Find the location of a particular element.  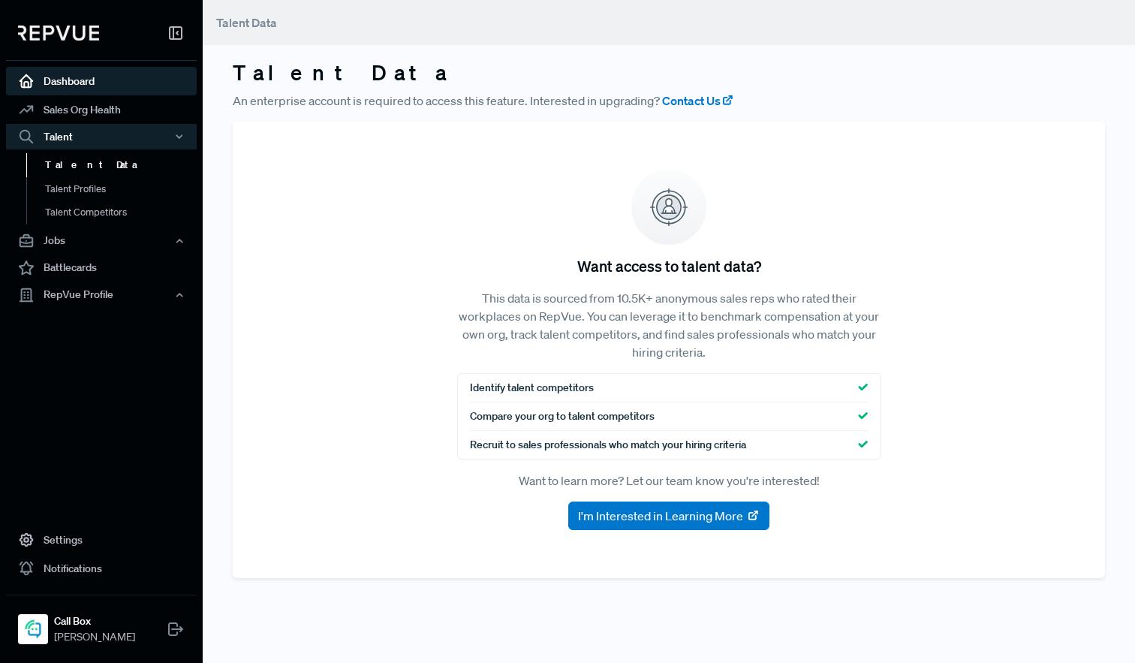

strong: Call Box is located at coordinates (95, 621).